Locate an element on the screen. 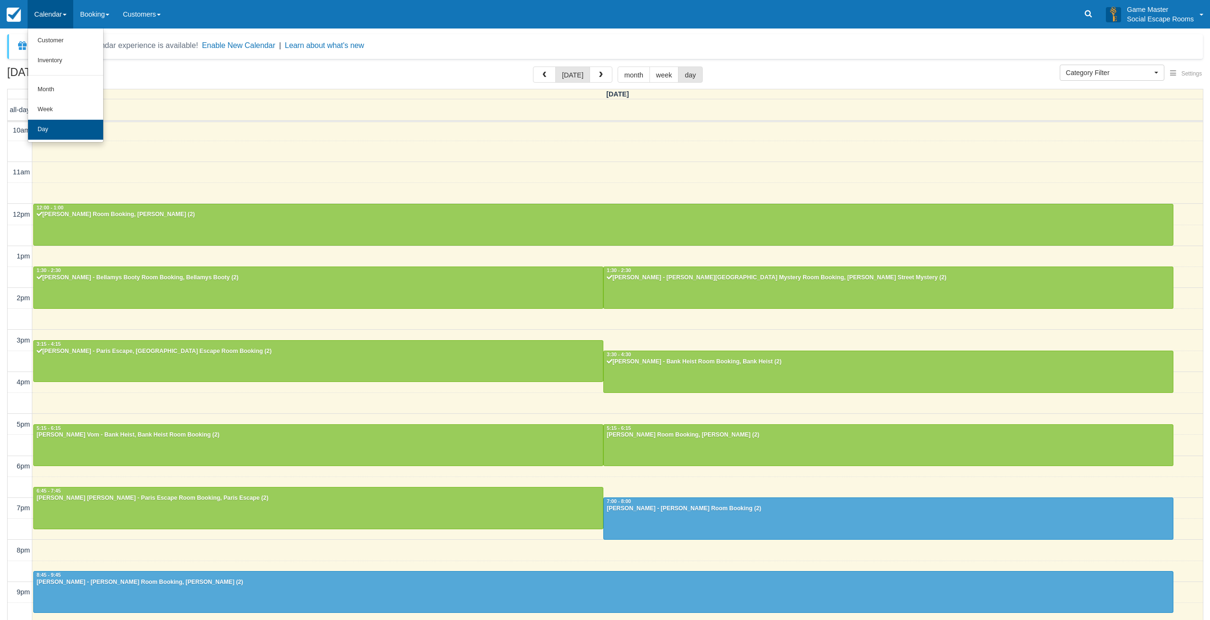 The height and width of the screenshot is (620, 1210). img: A3 is located at coordinates (1113, 14).